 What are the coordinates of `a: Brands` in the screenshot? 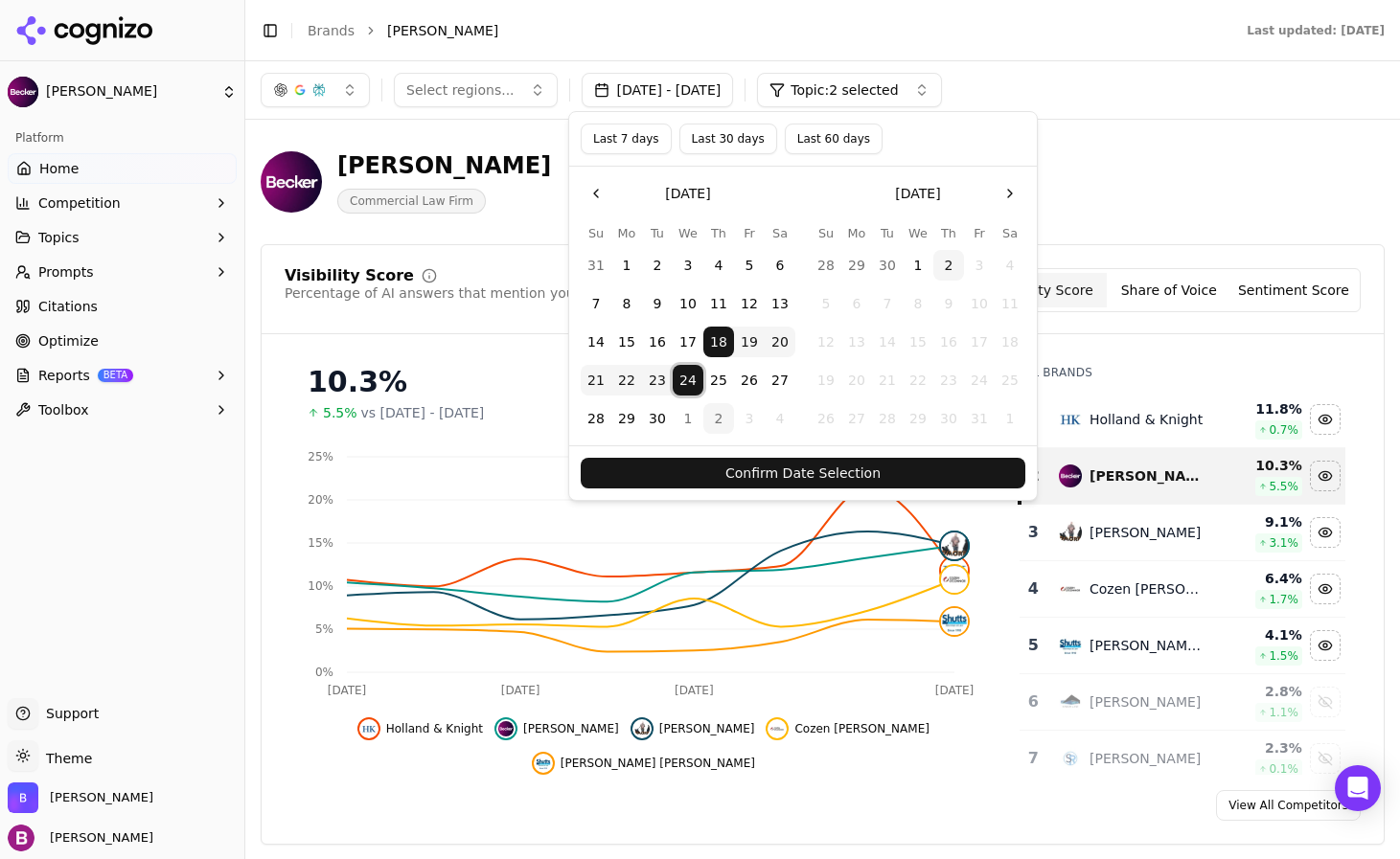 It's located at (331, 31).